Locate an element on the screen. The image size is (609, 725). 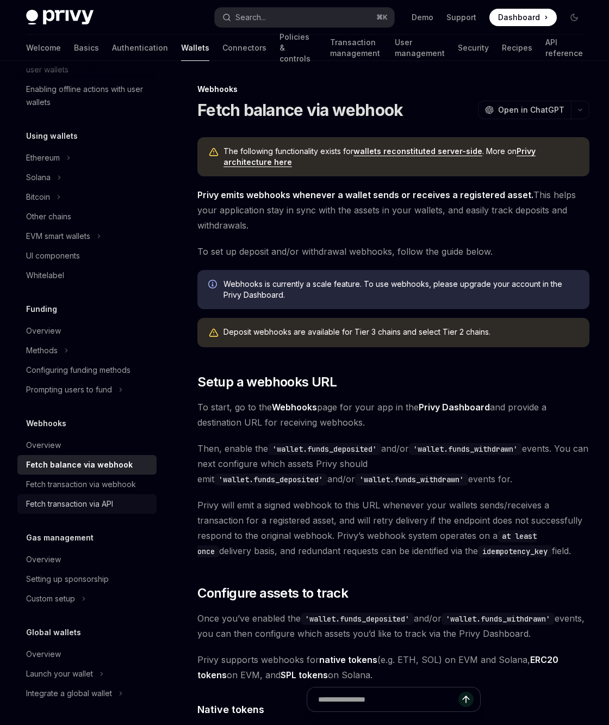
strong: Webhooks is located at coordinates (294, 407).